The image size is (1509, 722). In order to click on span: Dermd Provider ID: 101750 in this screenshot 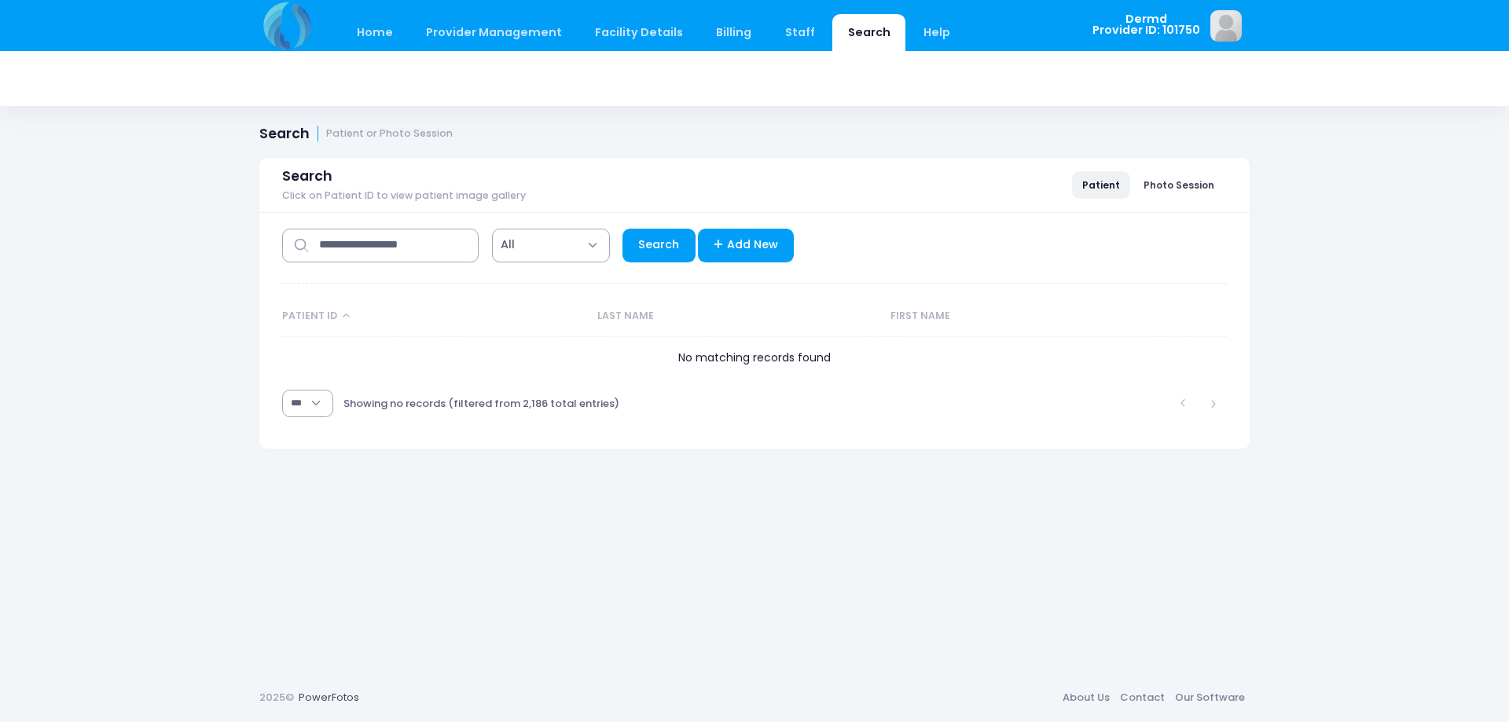, I will do `click(1146, 24)`.